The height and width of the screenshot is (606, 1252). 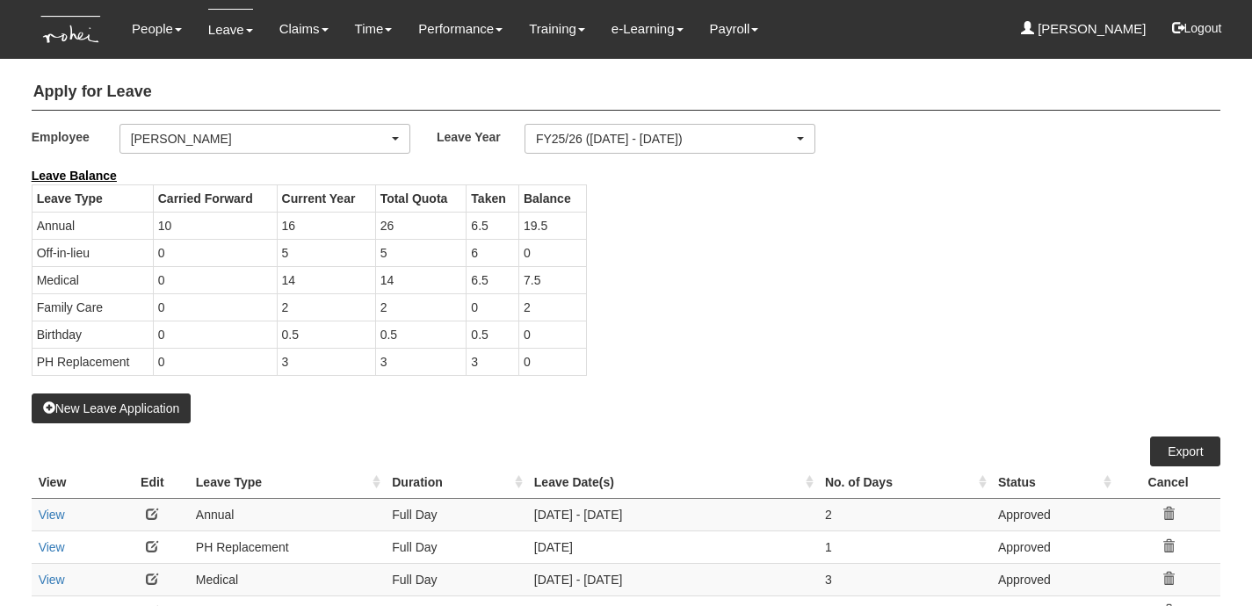 What do you see at coordinates (552, 225) in the screenshot?
I see `td: 19.5` at bounding box center [552, 225].